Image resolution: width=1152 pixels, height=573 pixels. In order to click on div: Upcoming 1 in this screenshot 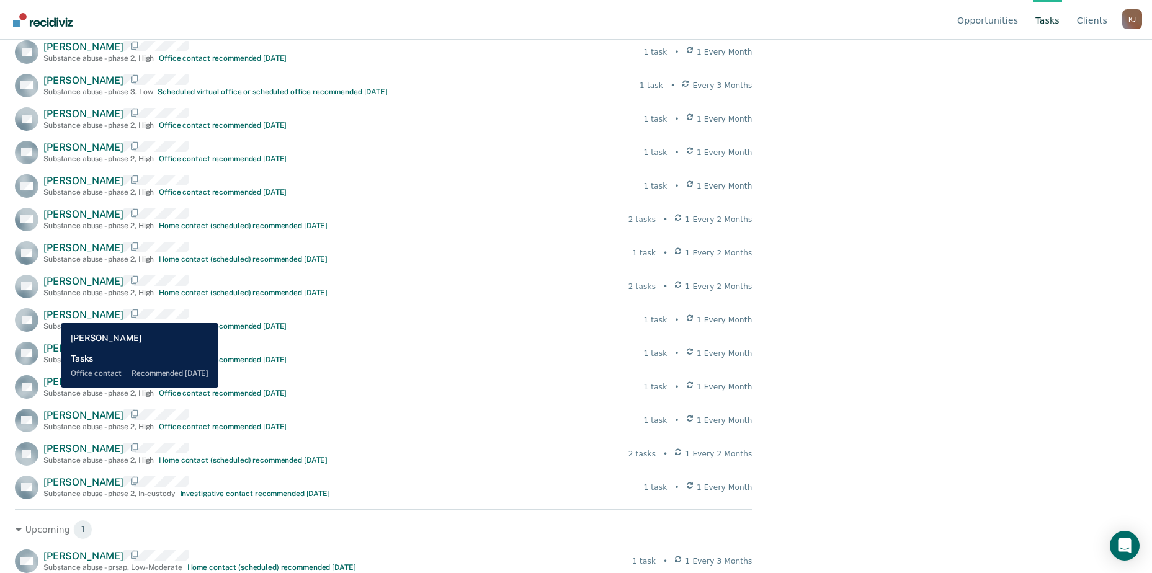, I will do `click(383, 530)`.